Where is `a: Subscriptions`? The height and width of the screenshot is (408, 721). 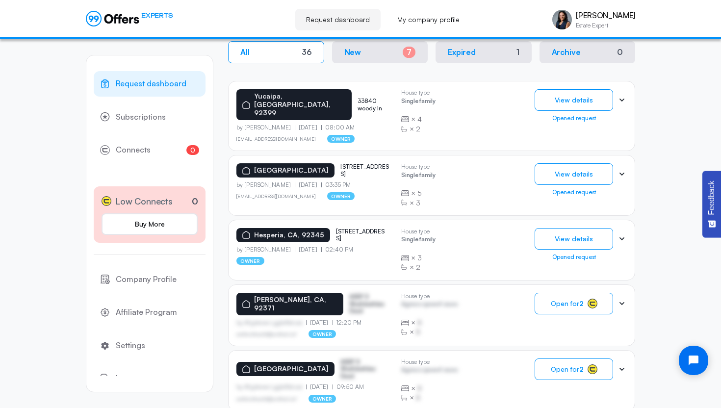
a: Subscriptions is located at coordinates (150, 117).